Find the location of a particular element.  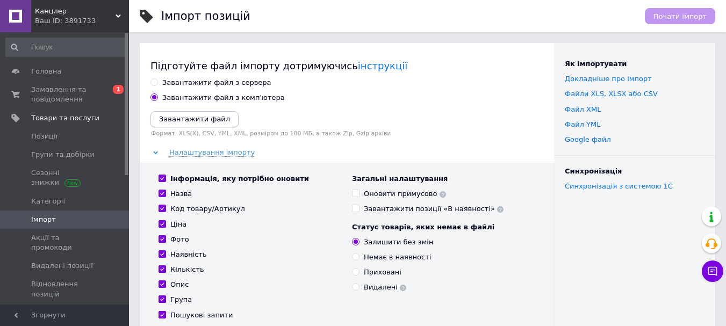

div: Завантажити позиції «В наявності» is located at coordinates (433, 209).